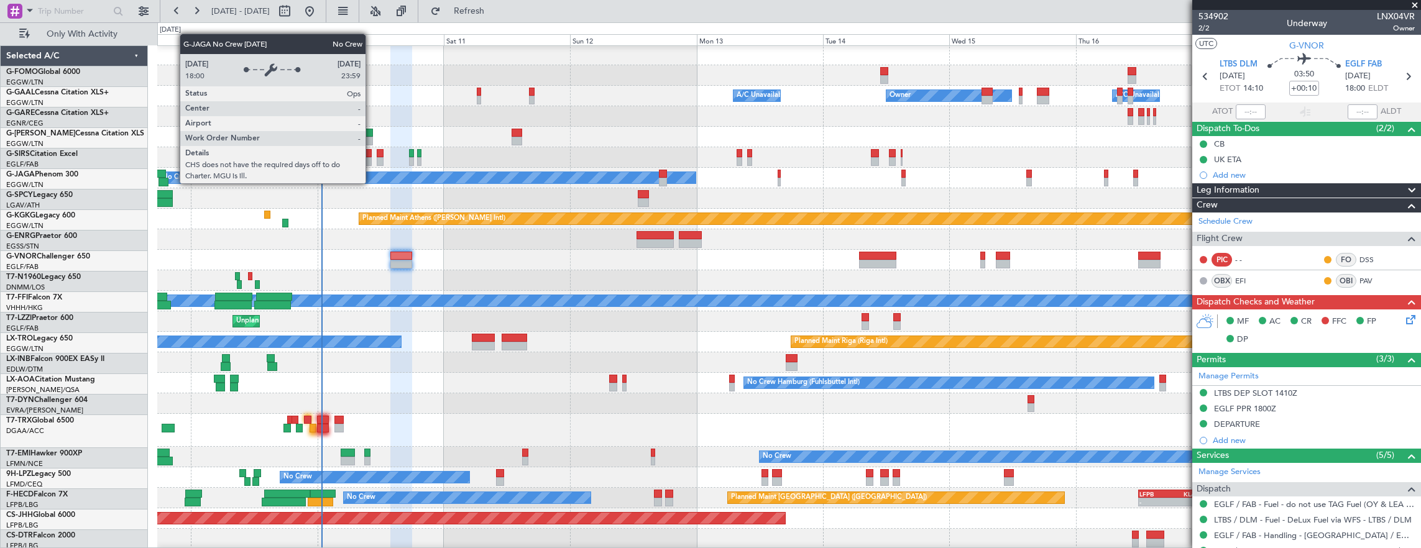 The height and width of the screenshot is (548, 1421). I want to click on span: (2/2), so click(1385, 128).